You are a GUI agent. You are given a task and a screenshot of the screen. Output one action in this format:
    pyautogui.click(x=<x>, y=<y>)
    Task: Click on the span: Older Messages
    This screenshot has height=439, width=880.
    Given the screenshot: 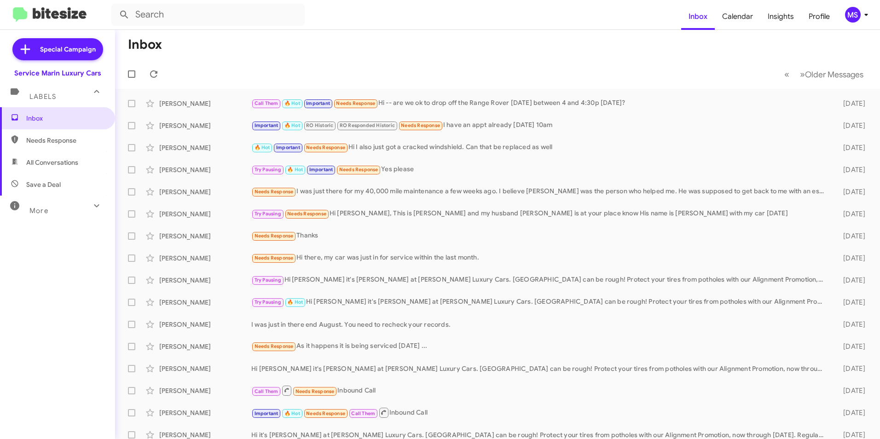 What is the action you would take?
    pyautogui.click(x=834, y=75)
    